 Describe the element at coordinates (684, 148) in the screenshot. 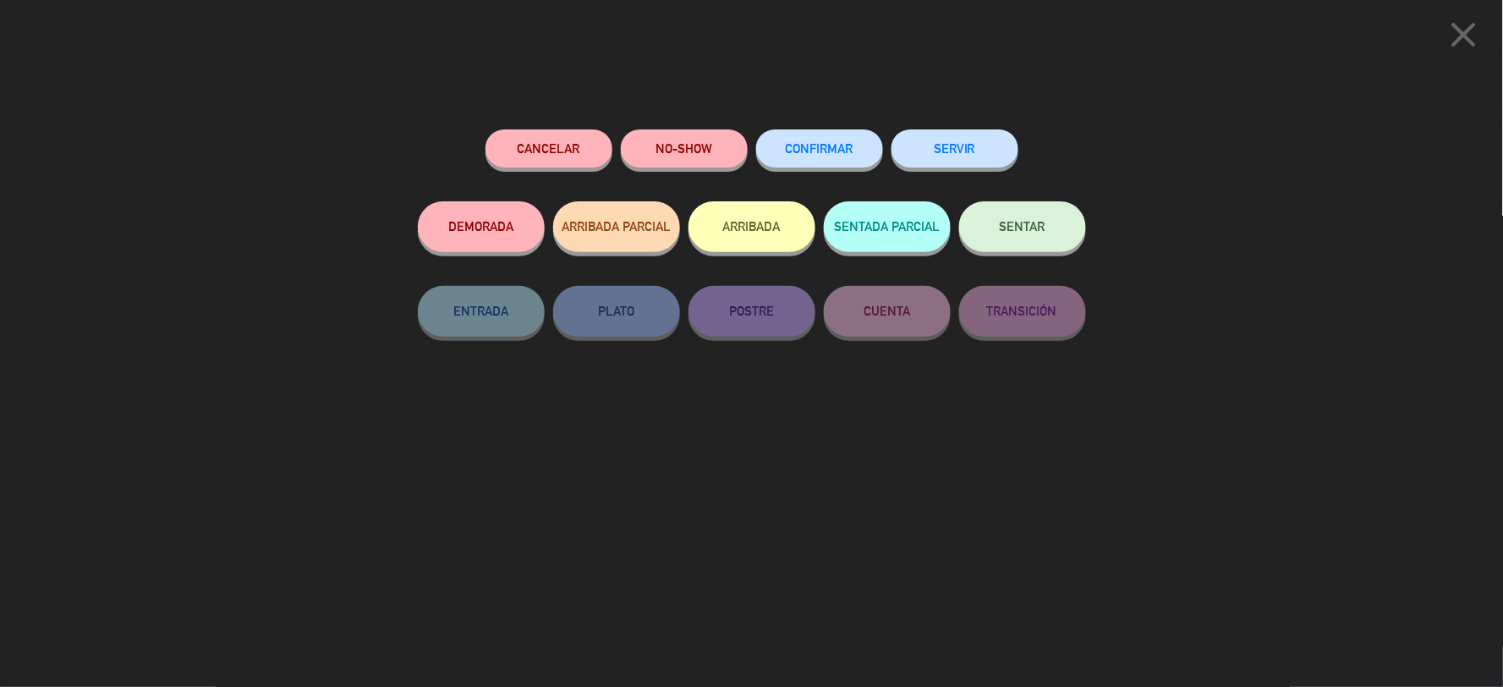

I see `button: NO-SHOW` at that location.